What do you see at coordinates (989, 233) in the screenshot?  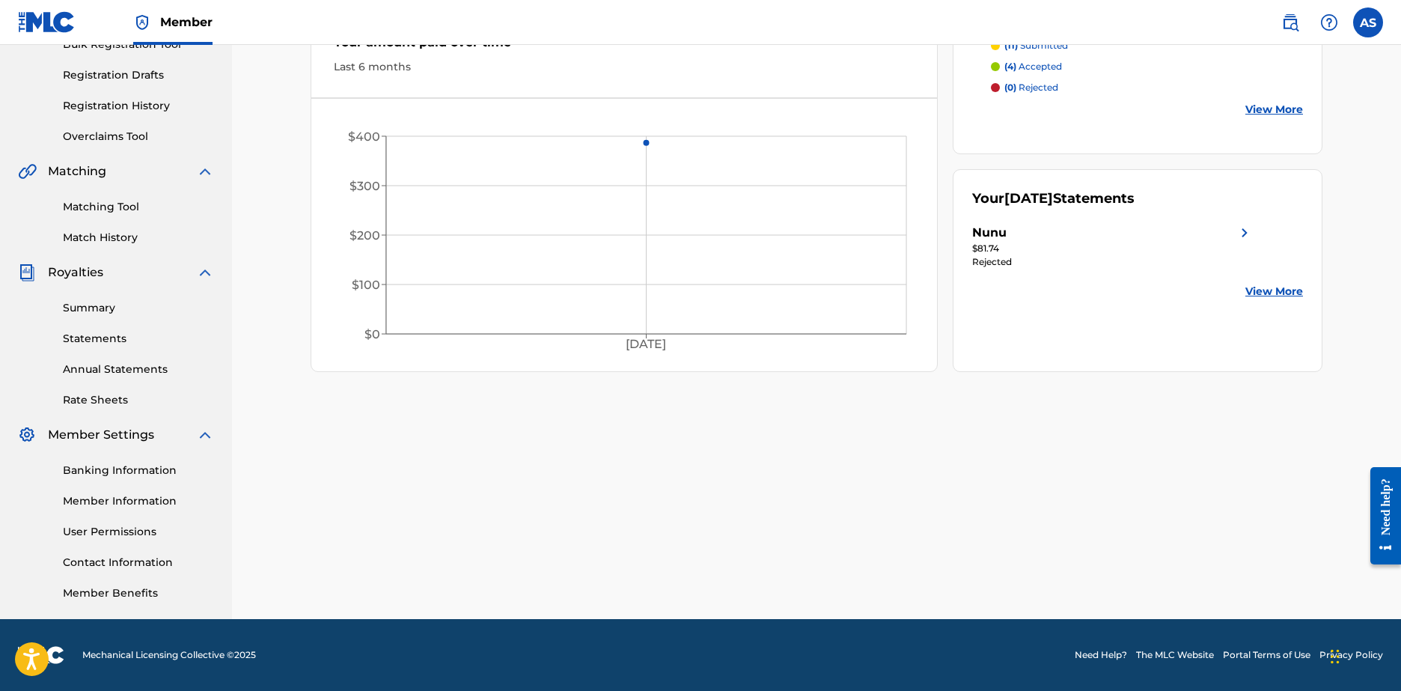 I see `div: Nunu` at bounding box center [989, 233].